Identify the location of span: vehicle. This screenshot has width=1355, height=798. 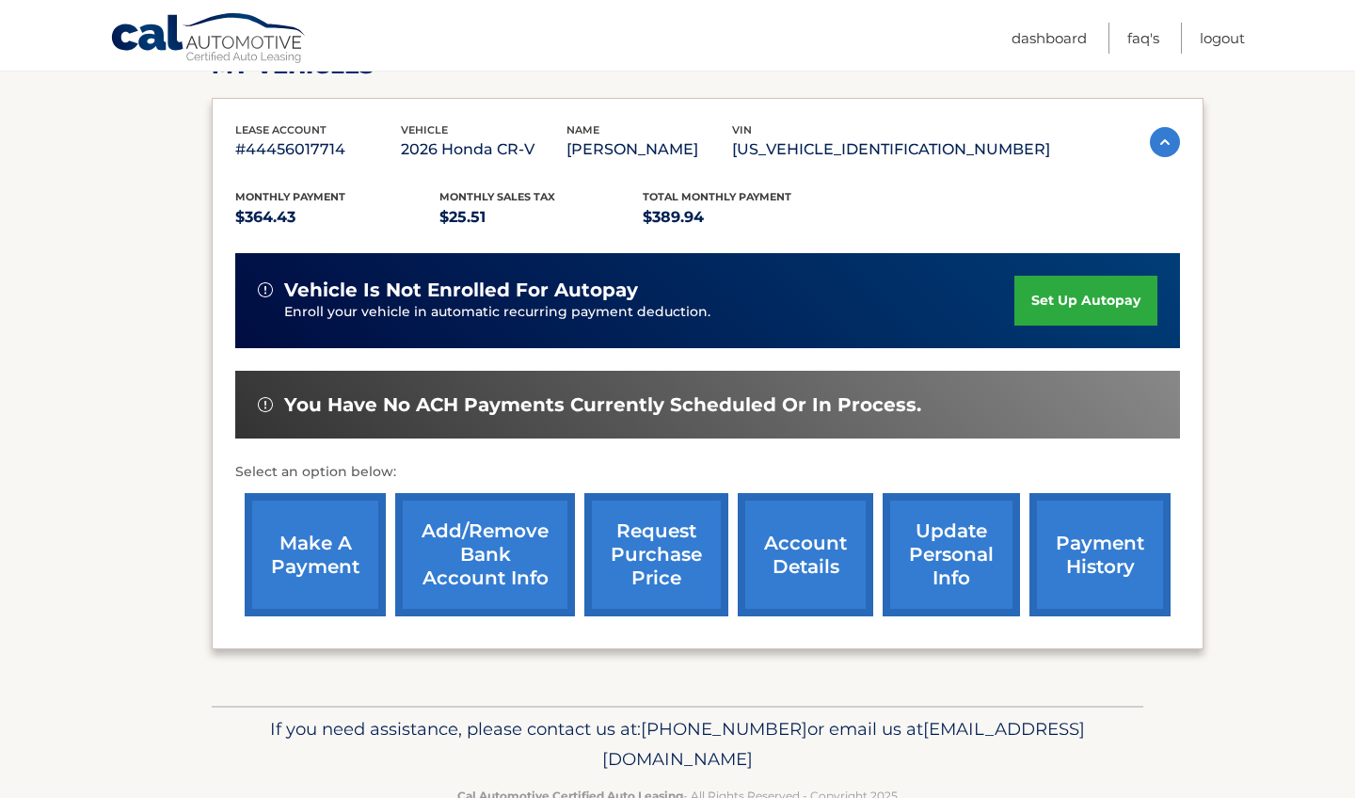
(424, 130).